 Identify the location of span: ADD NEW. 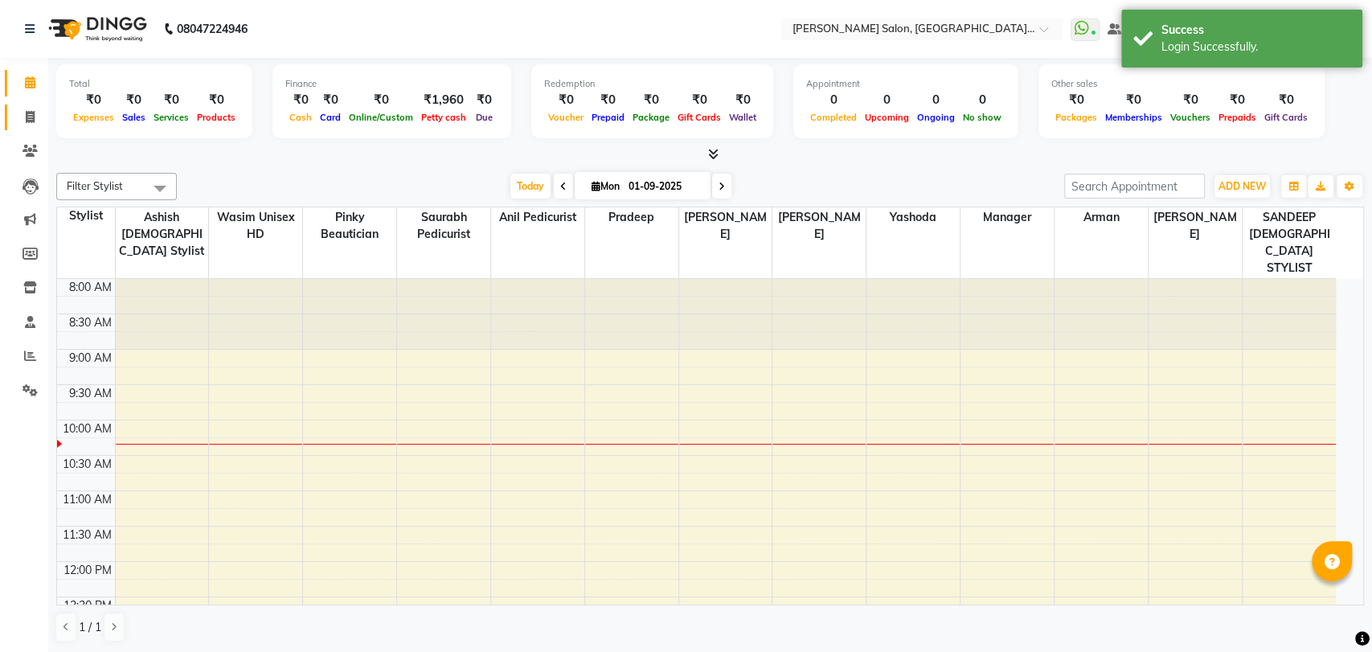
(1242, 186).